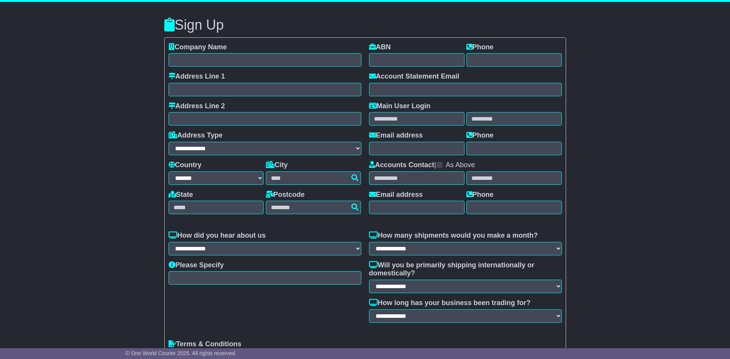 Image resolution: width=730 pixels, height=359 pixels. What do you see at coordinates (185, 165) in the screenshot?
I see `label: Country` at bounding box center [185, 165].